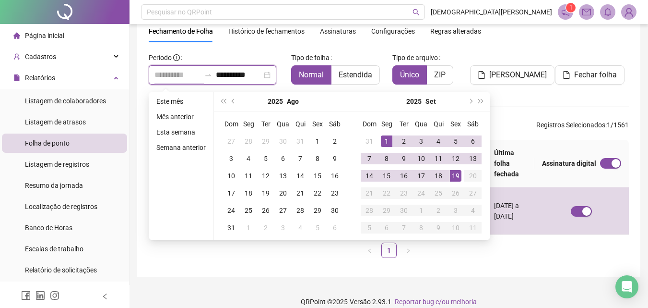 The height and width of the screenshot is (308, 648). What do you see at coordinates (404, 210) in the screenshot?
I see `td: 2025-09-30` at bounding box center [404, 210].